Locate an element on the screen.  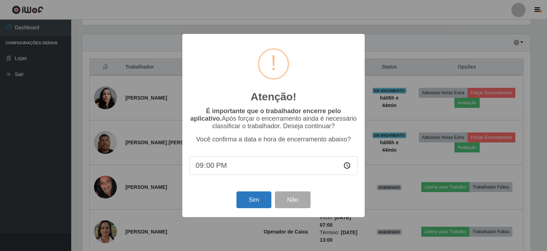
button: Não is located at coordinates (293, 199).